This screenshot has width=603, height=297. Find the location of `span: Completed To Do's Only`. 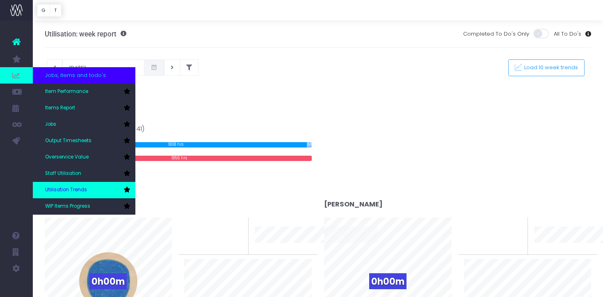

span: Completed To Do's Only is located at coordinates (496, 34).